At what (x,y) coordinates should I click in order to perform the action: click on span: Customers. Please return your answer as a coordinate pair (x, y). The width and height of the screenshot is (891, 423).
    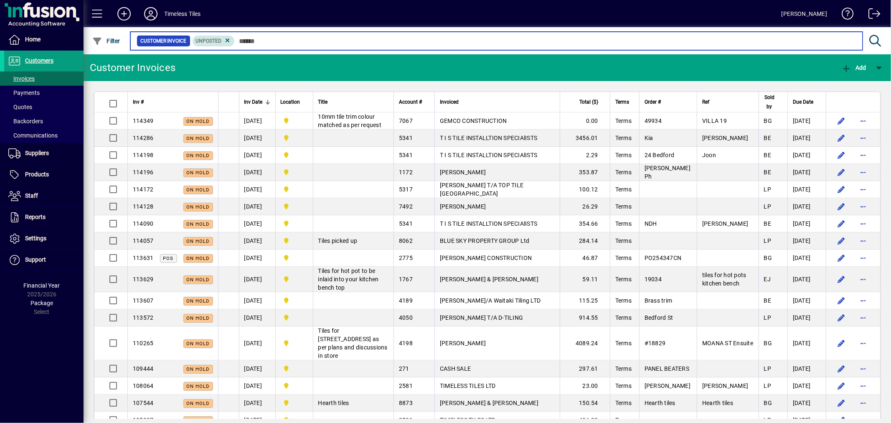
    Looking at the image, I should click on (39, 61).